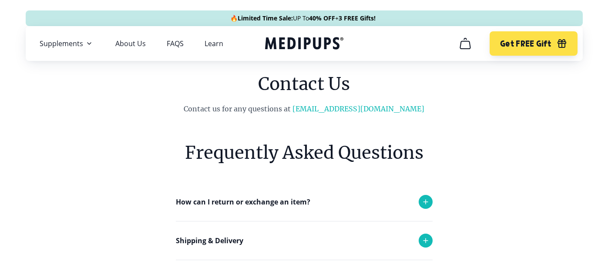  What do you see at coordinates (67, 43) in the screenshot?
I see `button: Supplements` at bounding box center [67, 43].